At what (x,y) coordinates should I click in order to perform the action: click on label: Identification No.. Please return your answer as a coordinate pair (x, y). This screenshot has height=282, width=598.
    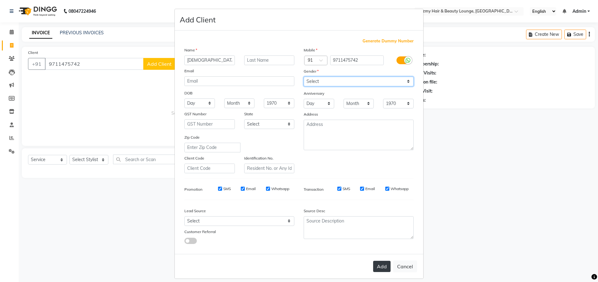
    Looking at the image, I should click on (259, 158).